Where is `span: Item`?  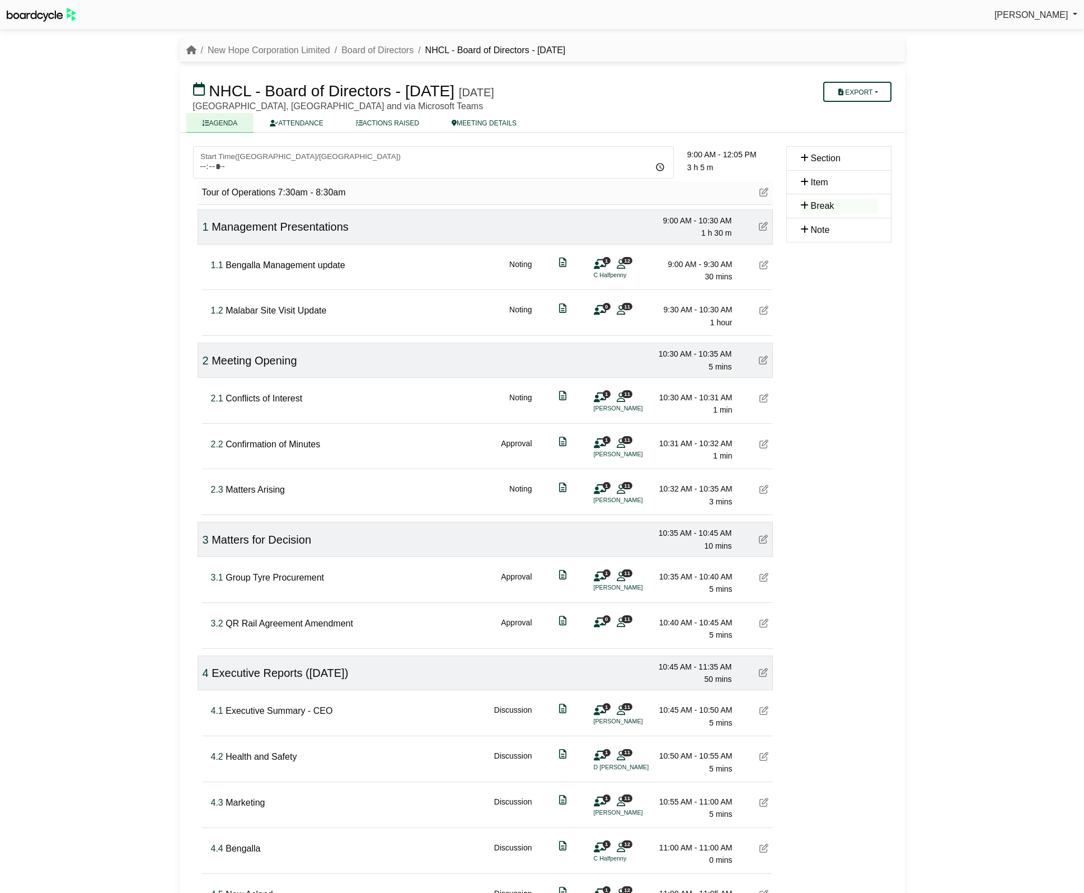
span: Item is located at coordinates (820, 182).